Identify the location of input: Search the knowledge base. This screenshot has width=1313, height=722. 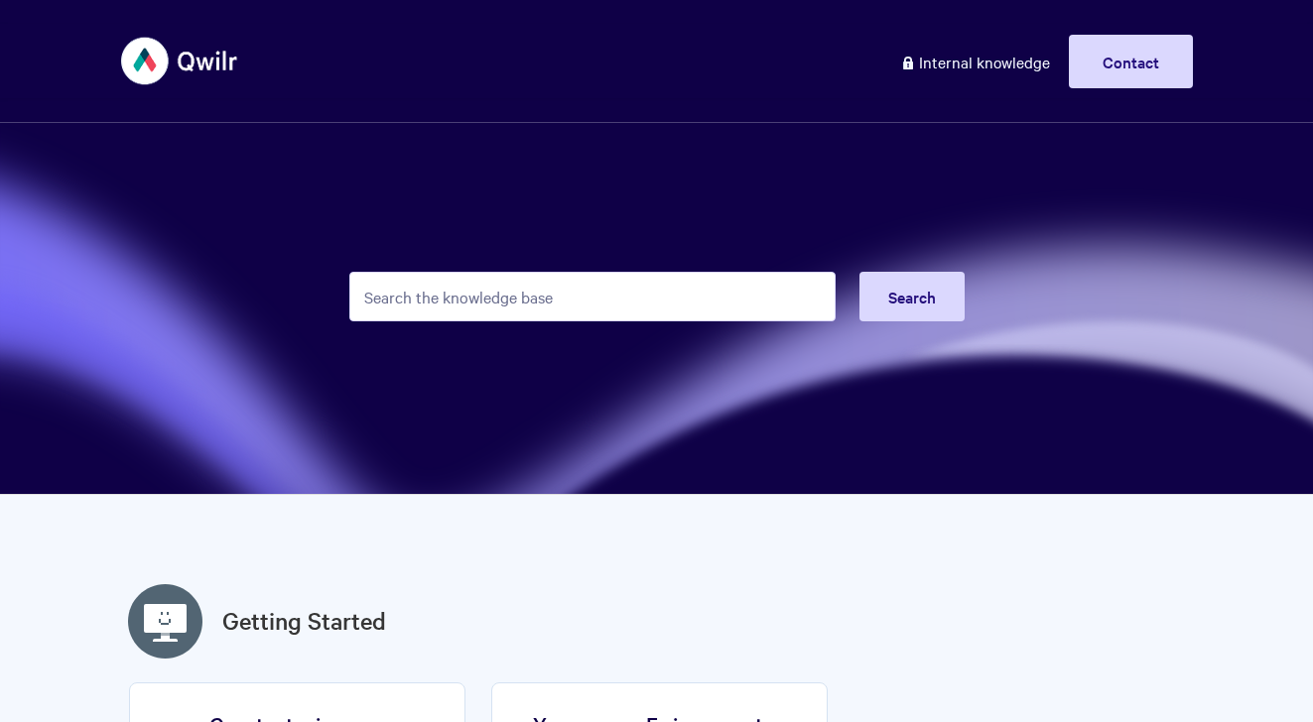
(592, 297).